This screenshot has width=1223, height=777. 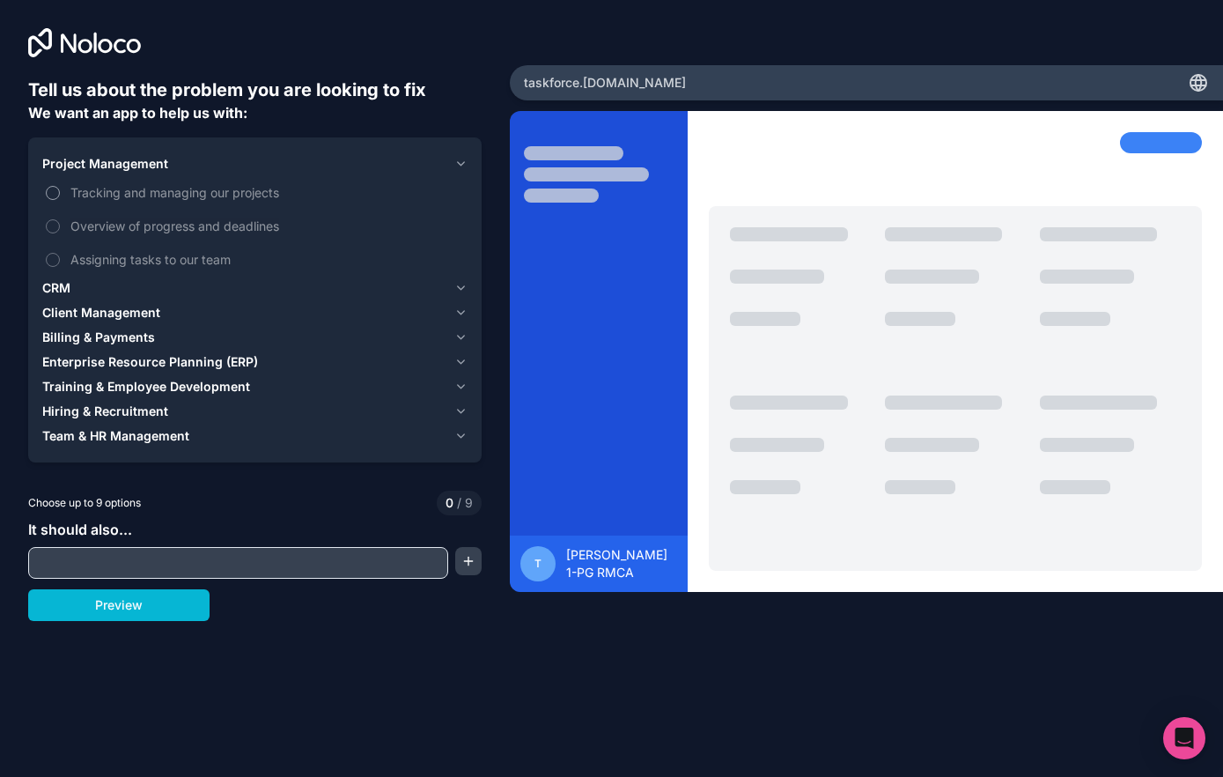 I want to click on div: Project Management, so click(x=254, y=225).